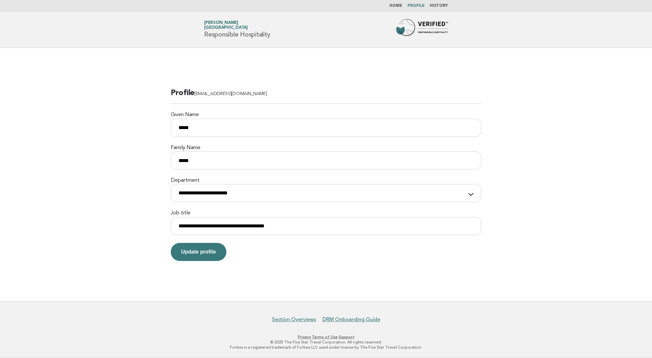 This screenshot has width=652, height=358. I want to click on h2: Profile, so click(326, 96).